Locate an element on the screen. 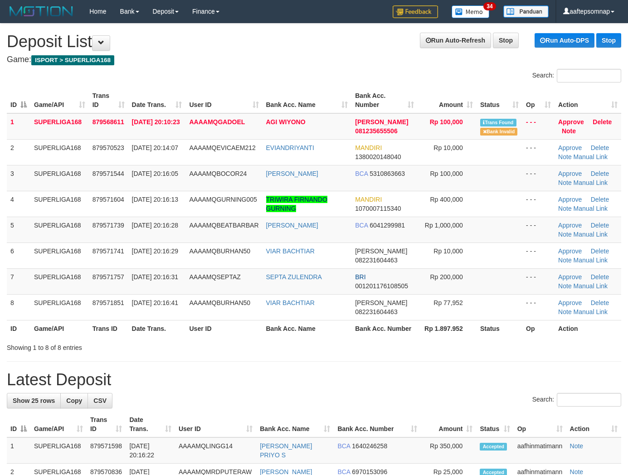 Image resolution: width=628 pixels, height=475 pixels. th: Op is located at coordinates (538, 328).